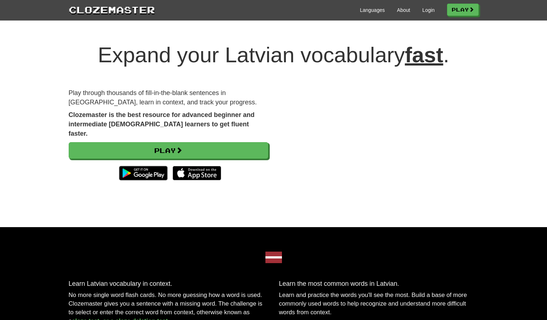  What do you see at coordinates (379, 304) in the screenshot?
I see `p: Learn and practice the words you'll see the most. Build a base of more commonly used words to hel...` at bounding box center [379, 304].